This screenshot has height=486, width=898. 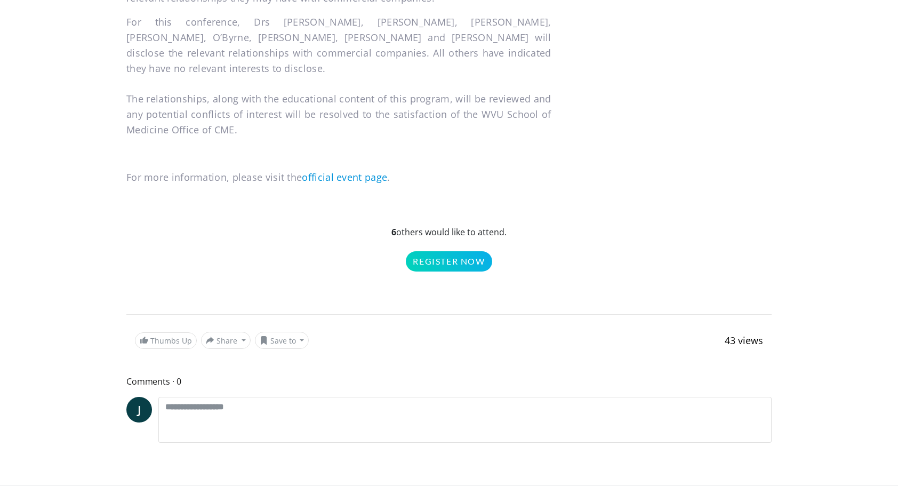 What do you see at coordinates (282, 340) in the screenshot?
I see `button: Save to` at bounding box center [282, 340].